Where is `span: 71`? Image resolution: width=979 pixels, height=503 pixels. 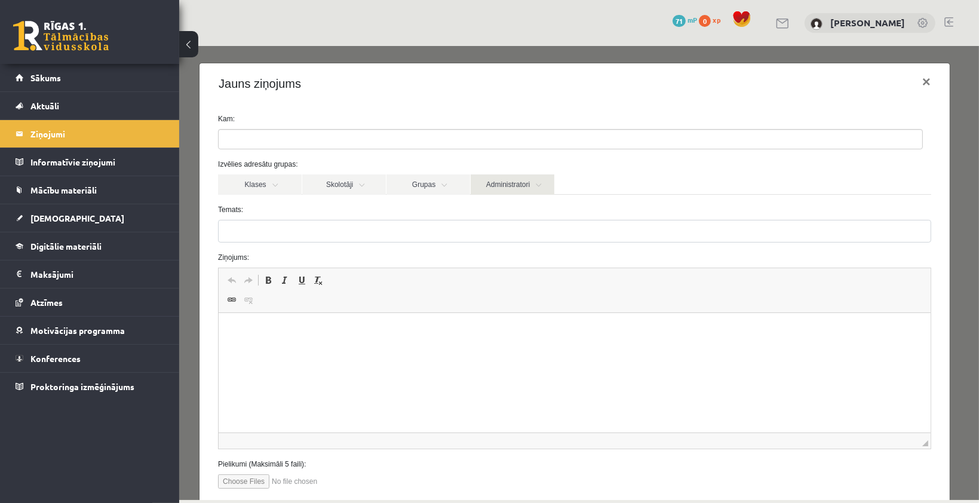
span: 71 is located at coordinates (679, 21).